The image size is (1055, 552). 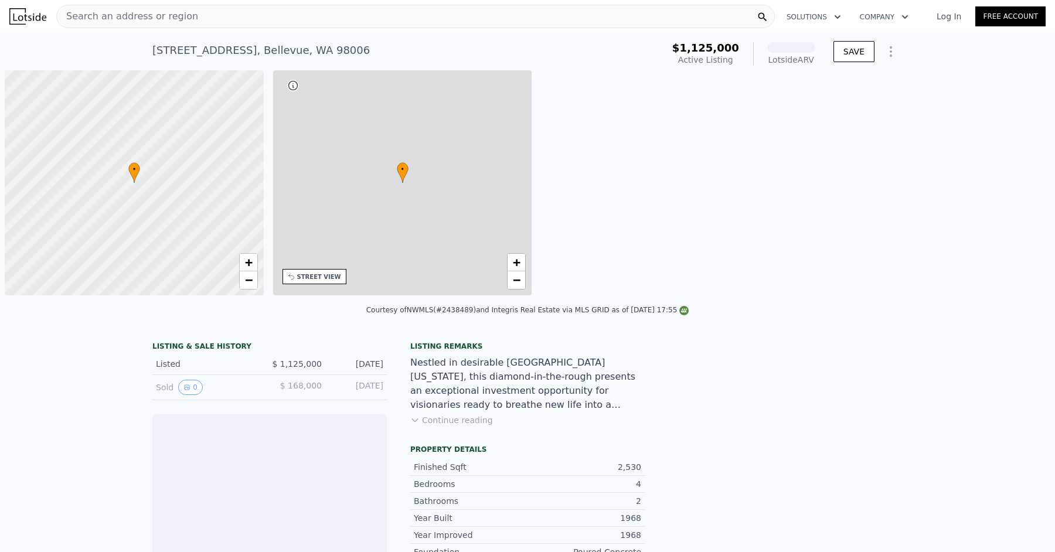 What do you see at coordinates (684, 311) in the screenshot?
I see `img: NWMLS Logo` at bounding box center [684, 311].